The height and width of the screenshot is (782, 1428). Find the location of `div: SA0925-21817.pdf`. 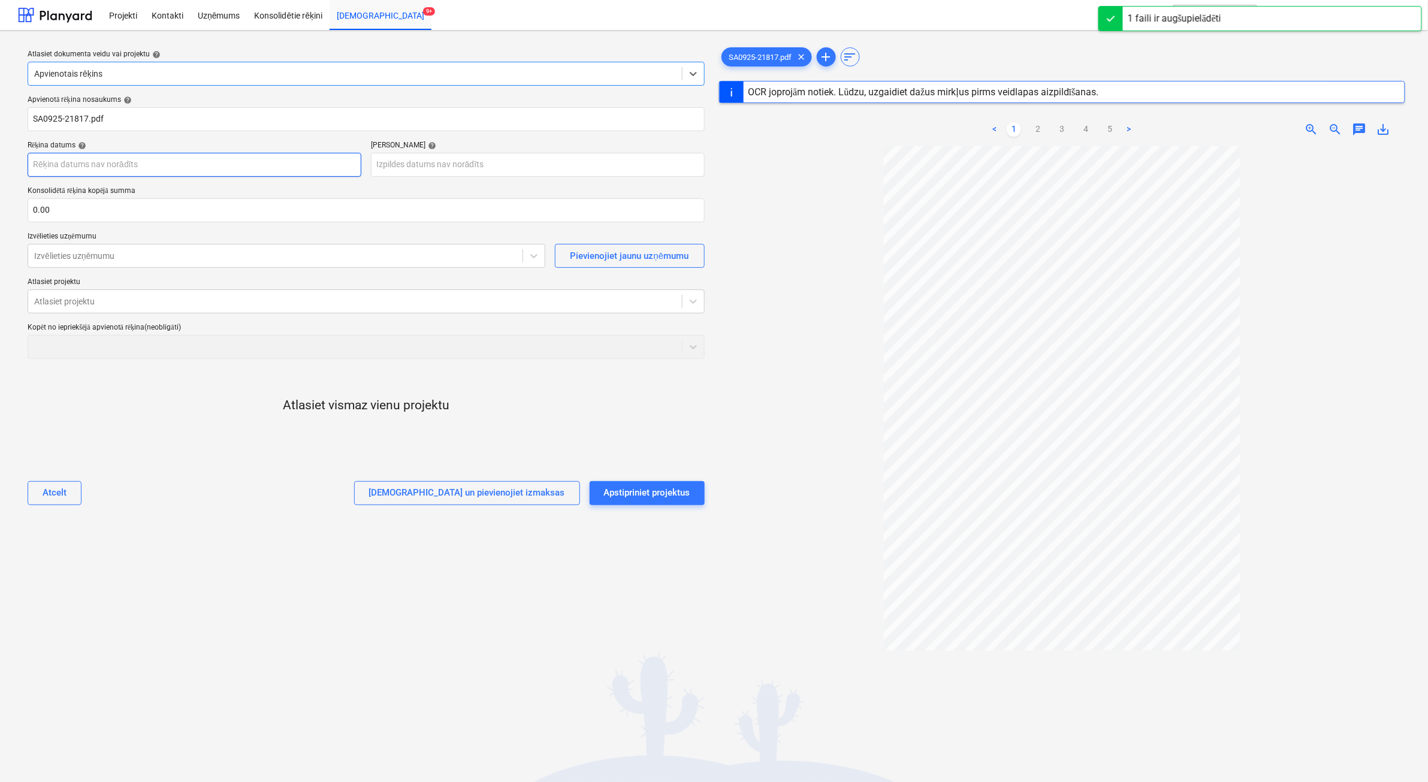

div: SA0925-21817.pdf is located at coordinates (766, 57).